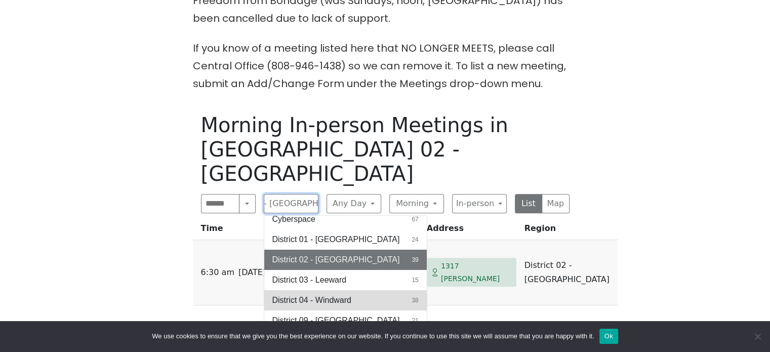 This screenshot has width=770, height=352. Describe the element at coordinates (234, 230) in the screenshot. I see `th: Time` at that location.